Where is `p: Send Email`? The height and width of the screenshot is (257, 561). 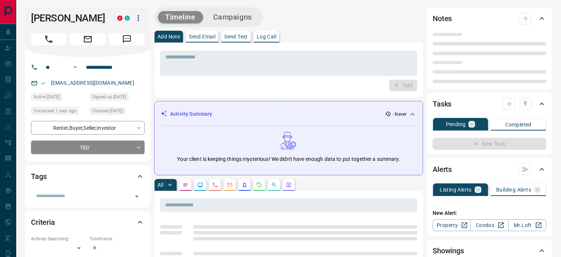
p: Send Email is located at coordinates (202, 37).